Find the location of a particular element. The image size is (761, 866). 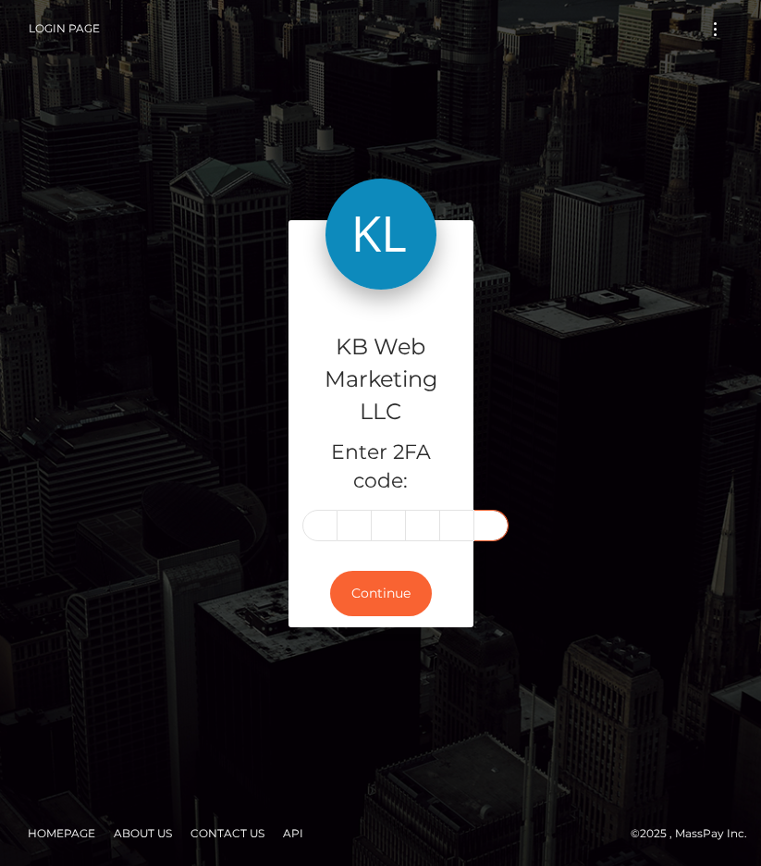

a: Login Page is located at coordinates (64, 29).